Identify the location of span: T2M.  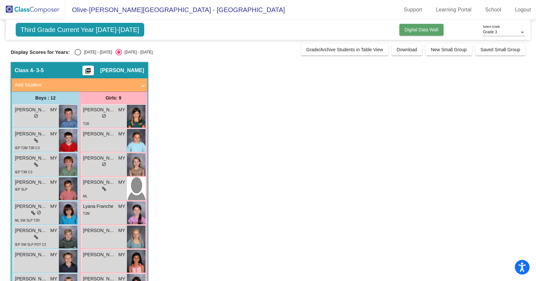
(86, 214).